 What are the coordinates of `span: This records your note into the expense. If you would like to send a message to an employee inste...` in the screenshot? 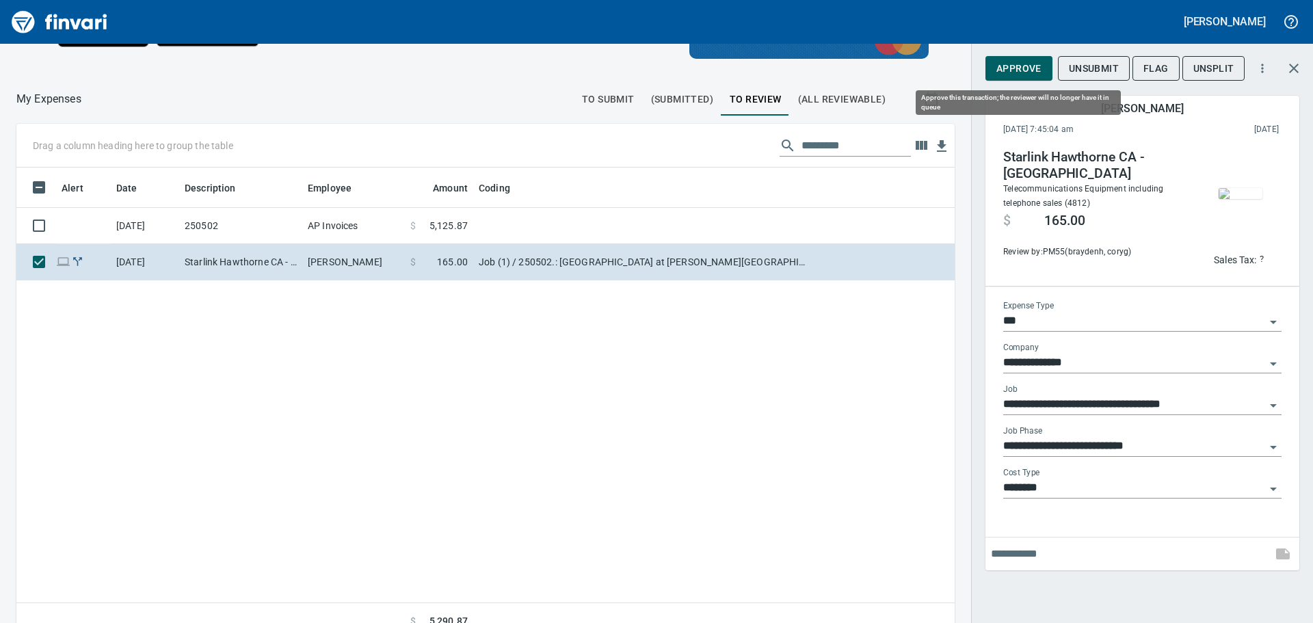 It's located at (1283, 554).